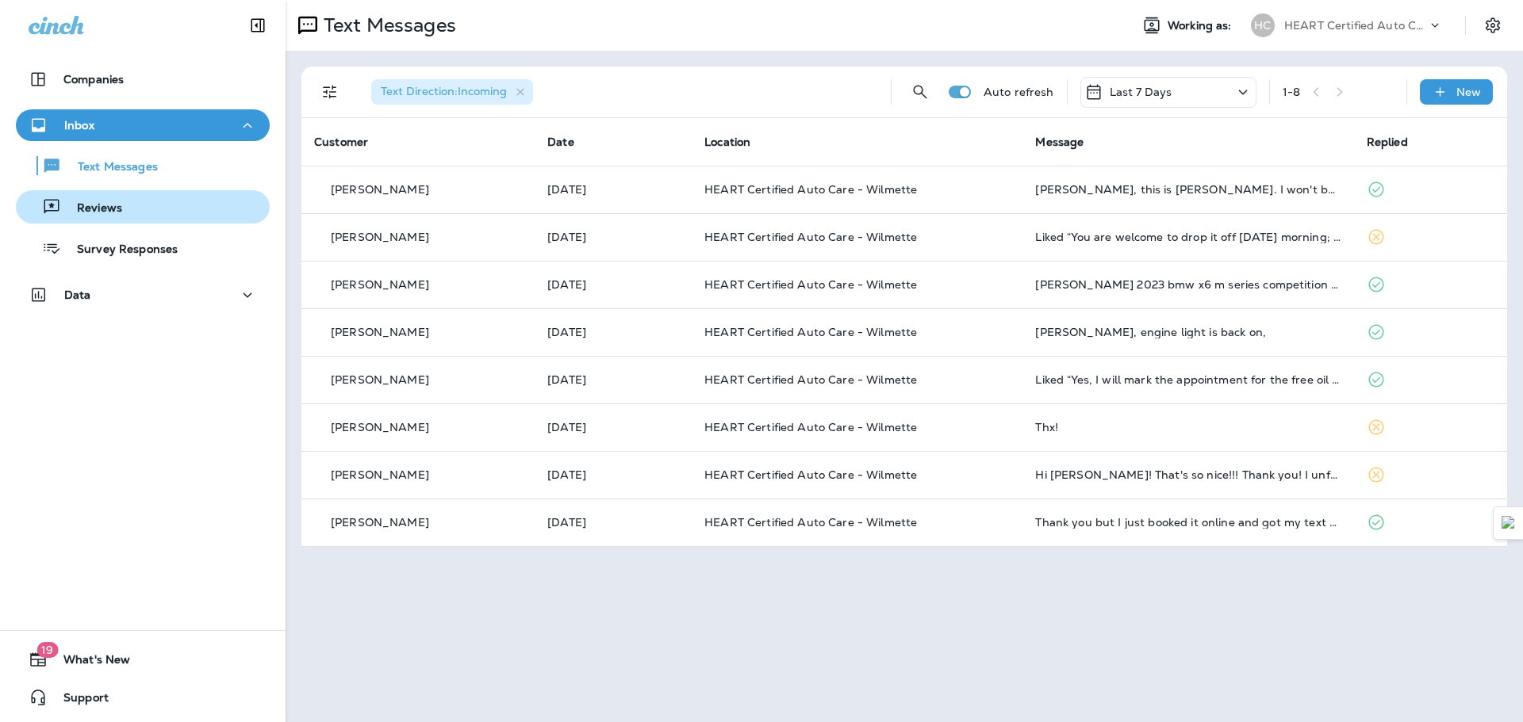 Image resolution: width=1523 pixels, height=722 pixels. Describe the element at coordinates (920, 92) in the screenshot. I see `button: Search Messages` at that location.